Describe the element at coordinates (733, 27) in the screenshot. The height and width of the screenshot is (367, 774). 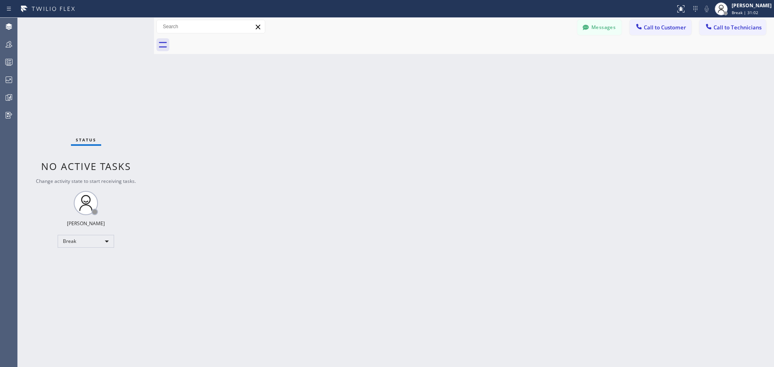
I see `button: Call to Technicians` at that location.